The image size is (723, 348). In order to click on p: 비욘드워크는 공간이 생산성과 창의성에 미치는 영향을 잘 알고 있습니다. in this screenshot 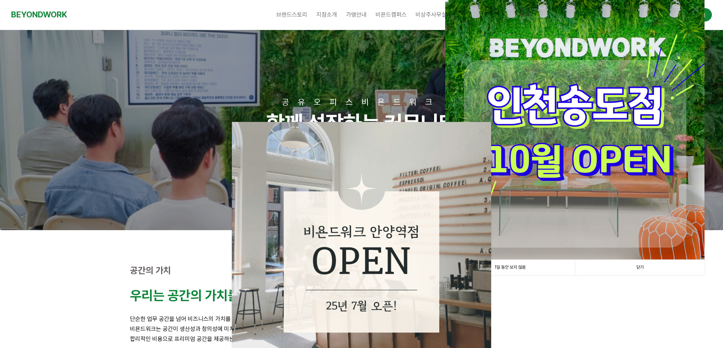, I will do `click(361, 328)`.